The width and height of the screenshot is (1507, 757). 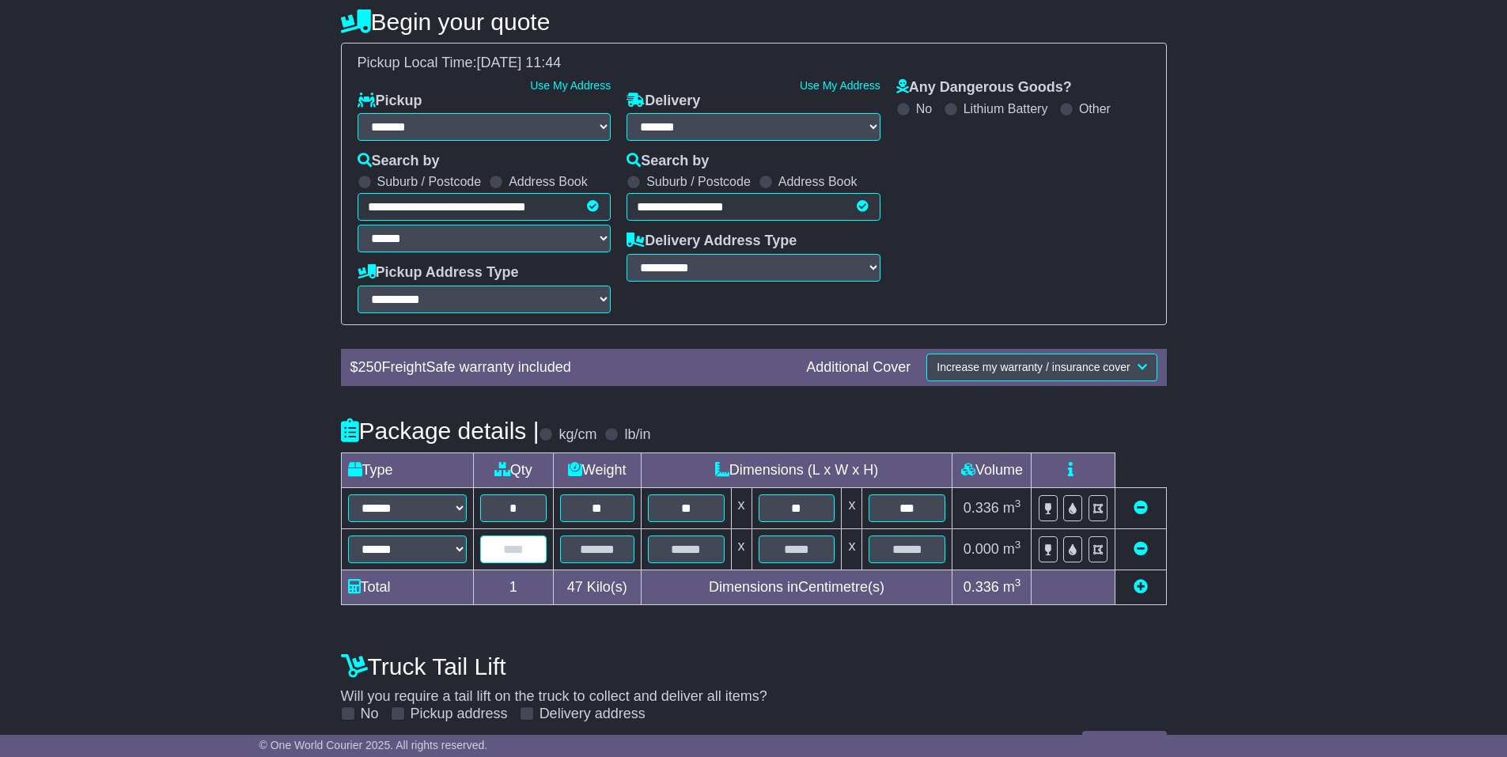 What do you see at coordinates (438, 273) in the screenshot?
I see `label: Pickup Address Type` at bounding box center [438, 273].